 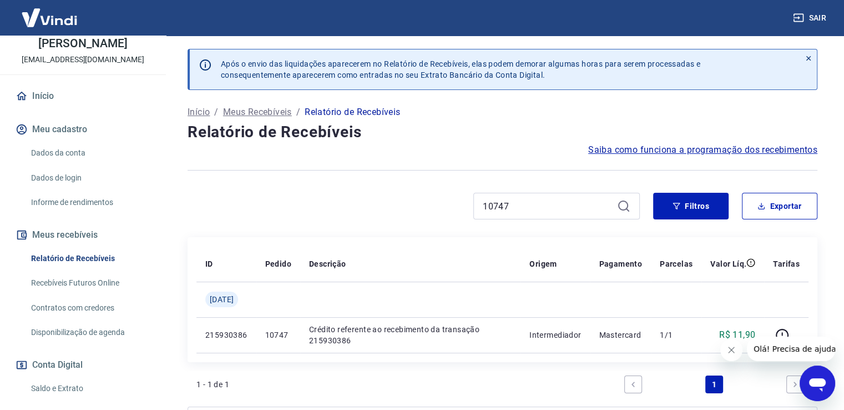 What do you see at coordinates (89, 332) in the screenshot?
I see `a: Disponibilização de agenda` at bounding box center [89, 332].